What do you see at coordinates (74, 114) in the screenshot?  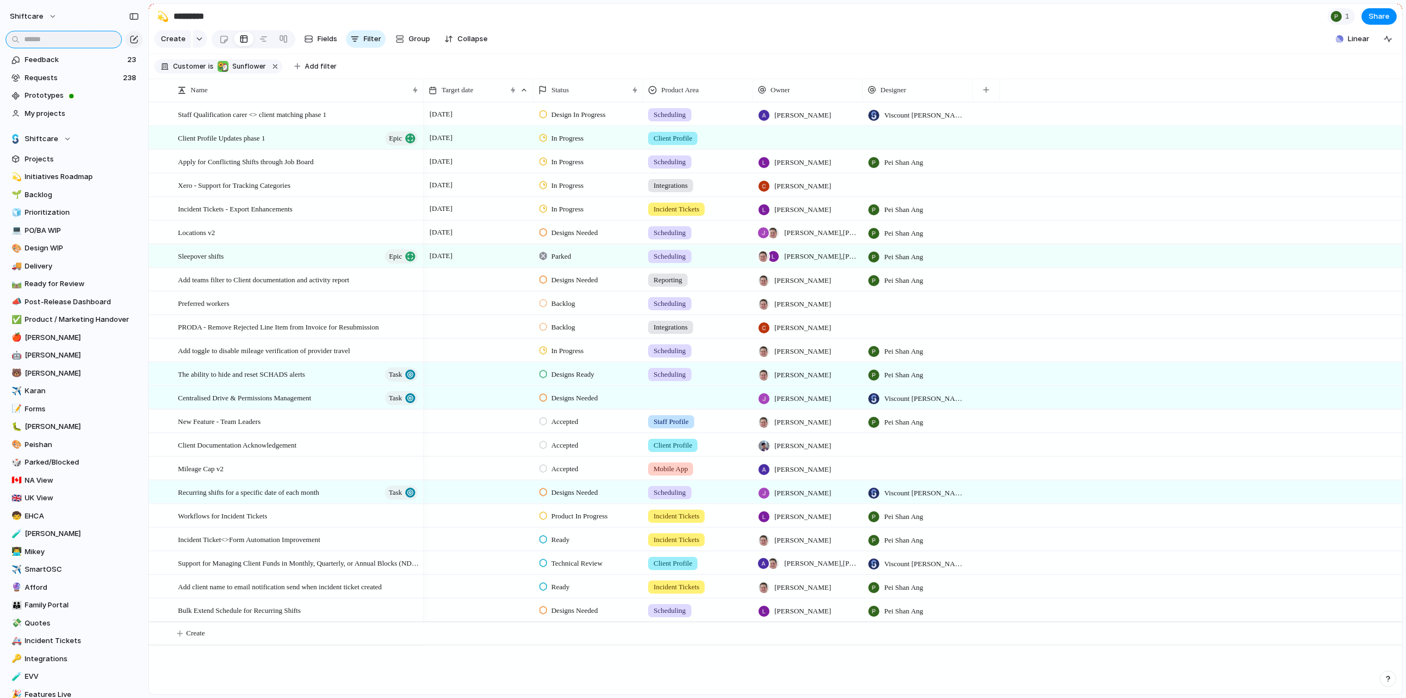 I see `a: My projects` at bounding box center [74, 114].